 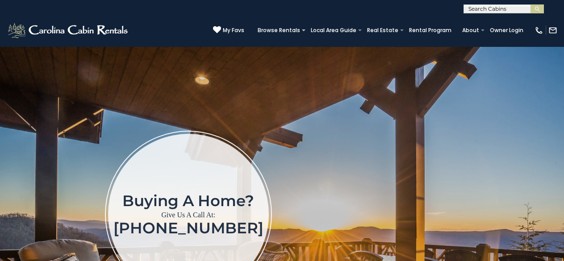 What do you see at coordinates (383, 30) in the screenshot?
I see `a: Real Estate` at bounding box center [383, 30].